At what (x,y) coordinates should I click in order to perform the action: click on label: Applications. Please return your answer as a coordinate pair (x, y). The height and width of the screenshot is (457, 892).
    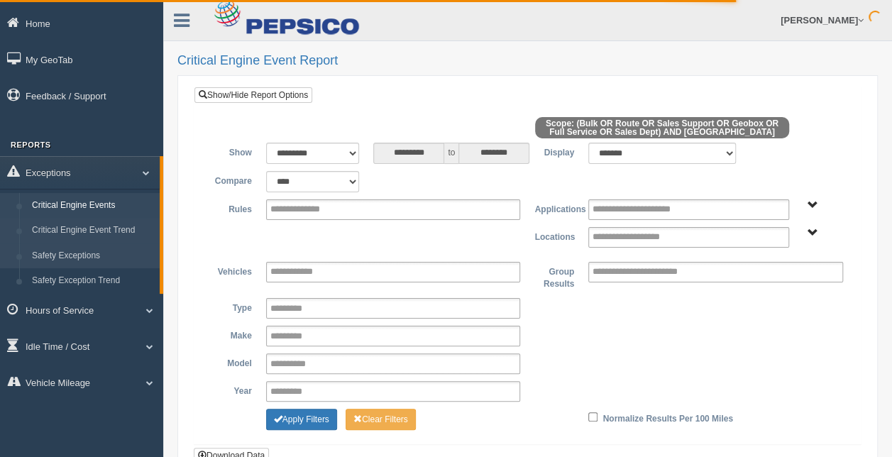
    Looking at the image, I should click on (554, 208).